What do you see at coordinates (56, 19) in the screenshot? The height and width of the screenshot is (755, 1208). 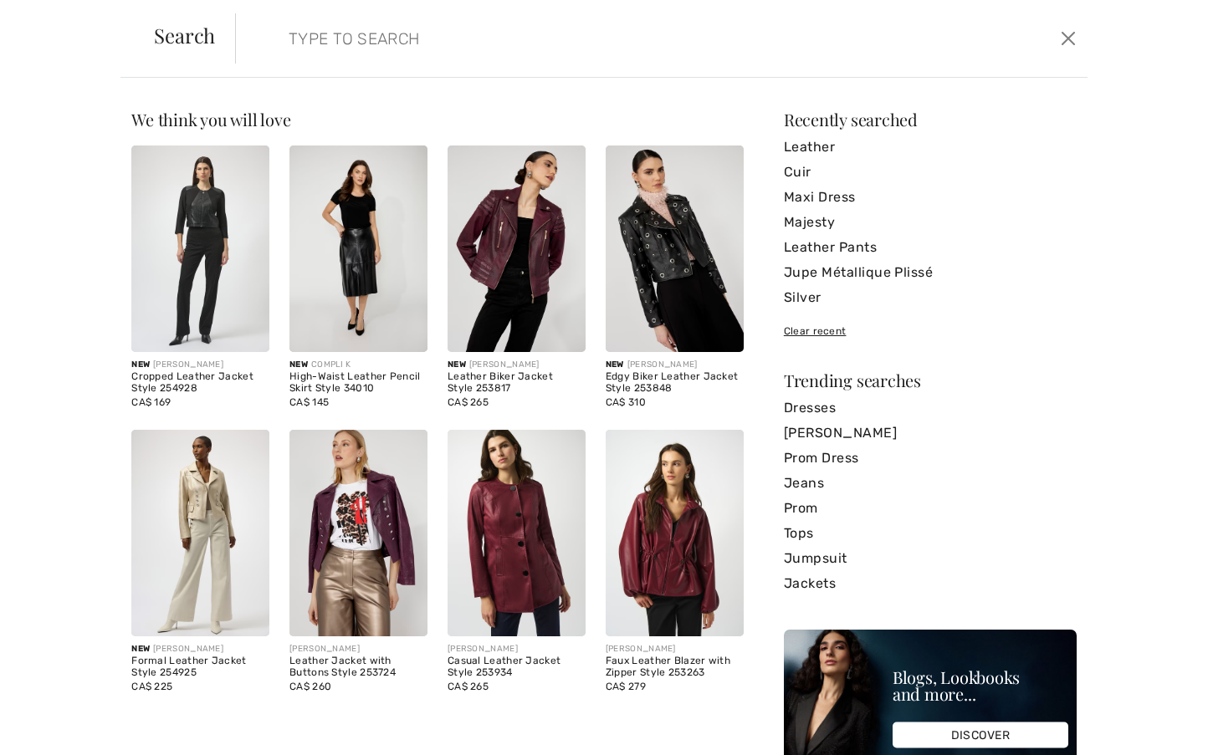 I see `span: Chat` at bounding box center [56, 19].